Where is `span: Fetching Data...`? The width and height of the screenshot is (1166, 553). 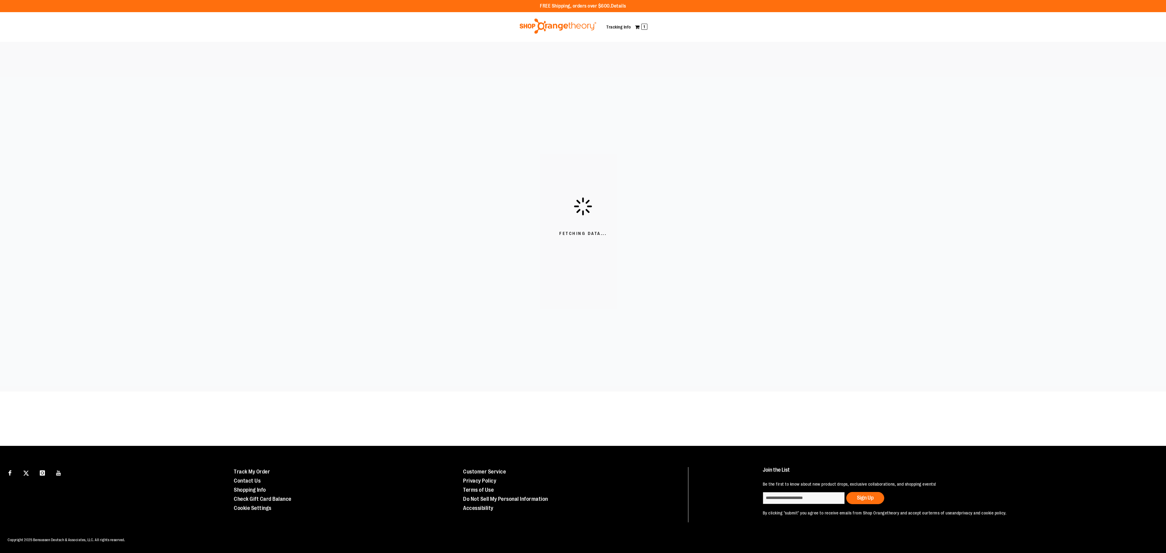
span: Fetching Data... is located at coordinates (583, 234).